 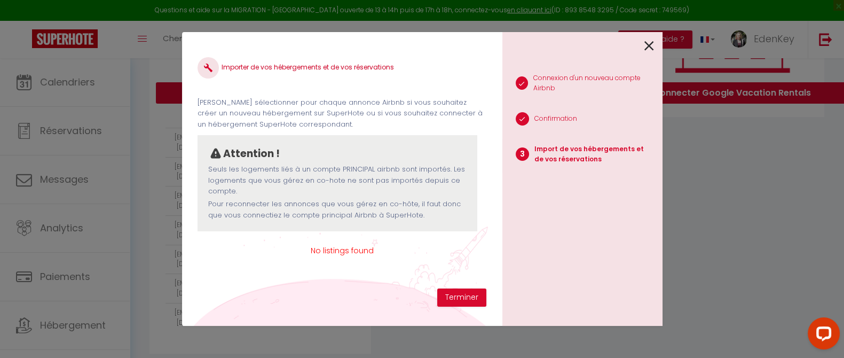 What do you see at coordinates (342, 250) in the screenshot?
I see `span: No listings found` at bounding box center [342, 250].